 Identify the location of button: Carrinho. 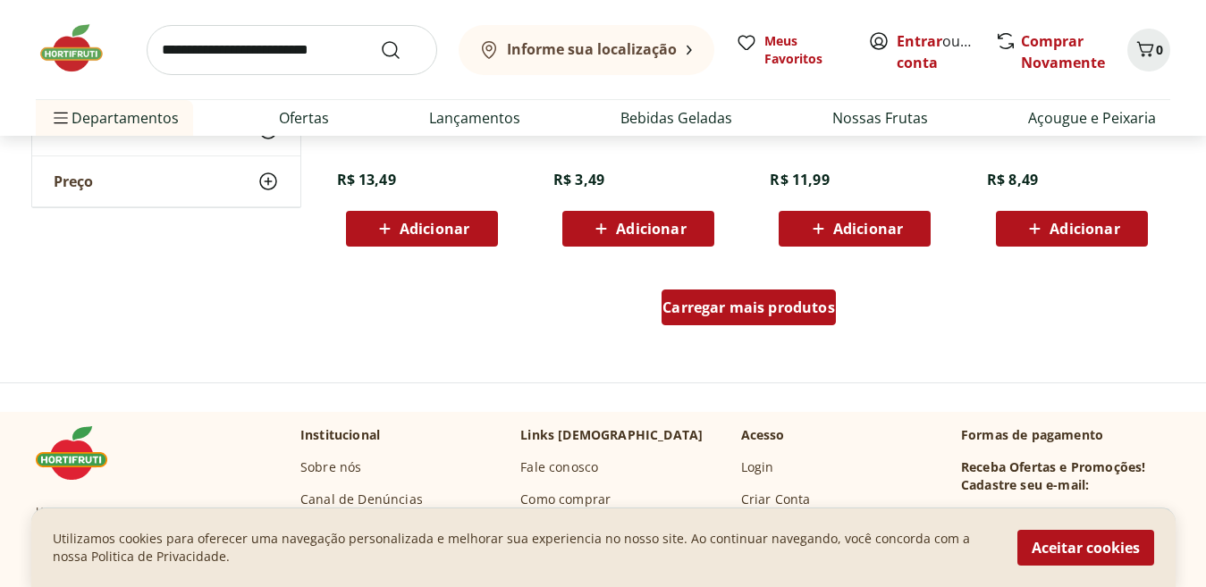
(1149, 50).